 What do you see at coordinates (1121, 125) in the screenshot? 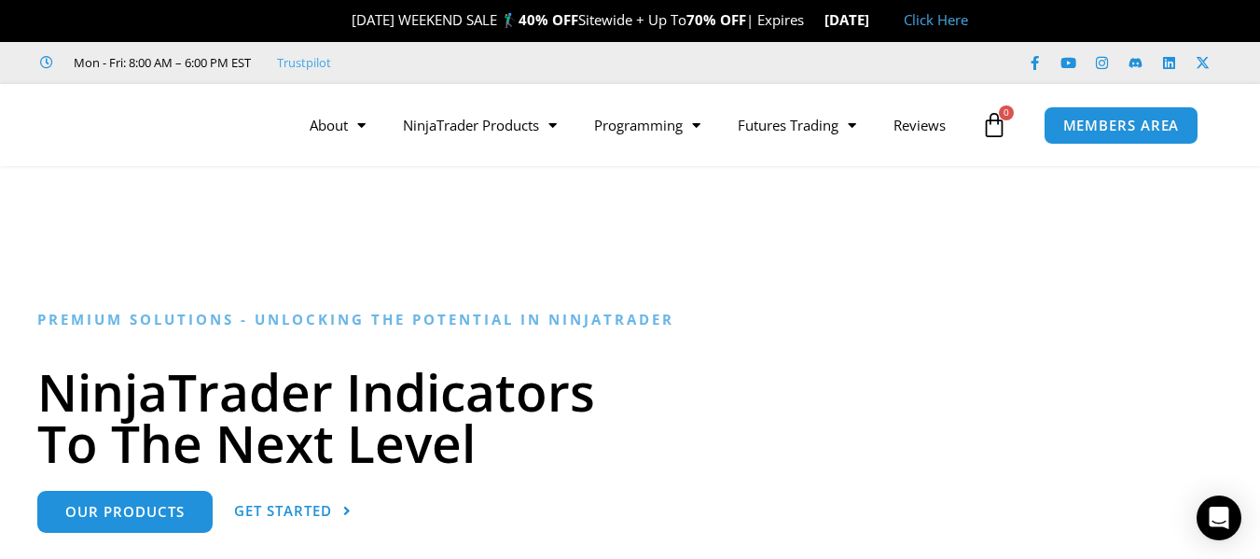
I see `a: MEMBERS AREA` at bounding box center [1121, 125].